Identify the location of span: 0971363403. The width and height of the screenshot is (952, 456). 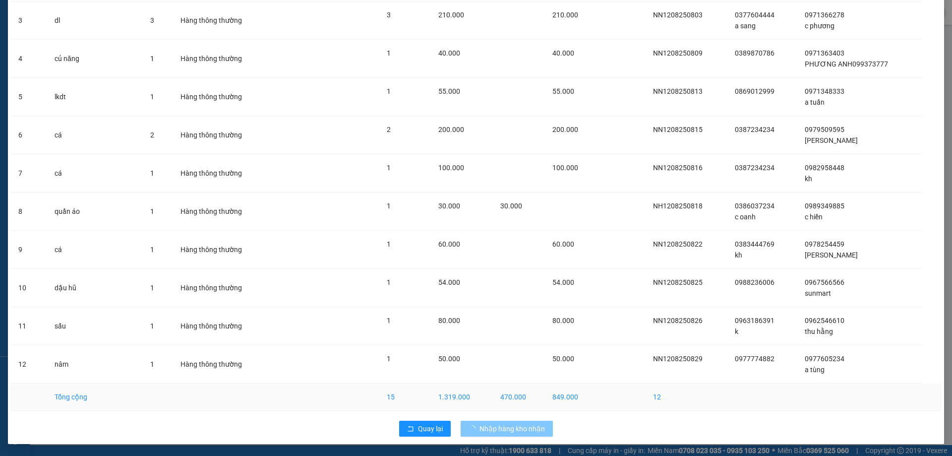
(825, 53).